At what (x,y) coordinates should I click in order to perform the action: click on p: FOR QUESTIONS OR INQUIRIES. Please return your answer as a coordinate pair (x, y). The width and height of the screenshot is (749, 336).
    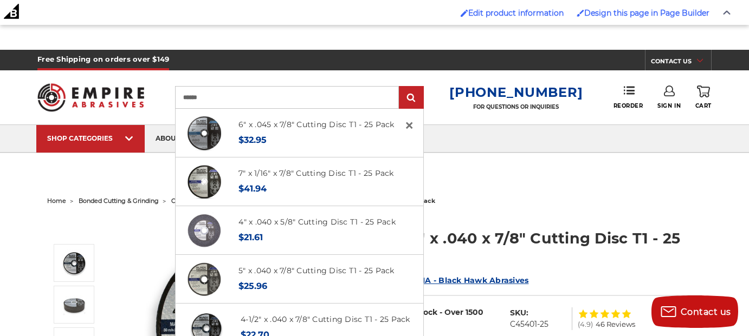
    Looking at the image, I should click on (516, 107).